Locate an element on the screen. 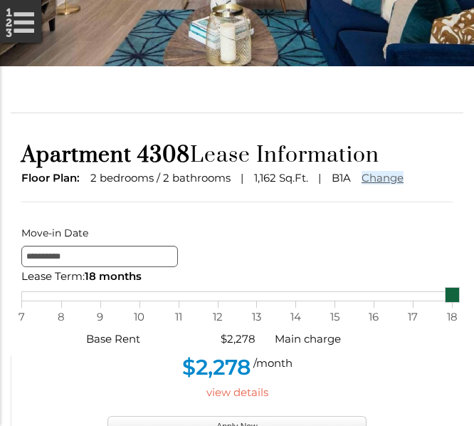 This screenshot has width=474, height=426. span: 14 is located at coordinates (296, 317).